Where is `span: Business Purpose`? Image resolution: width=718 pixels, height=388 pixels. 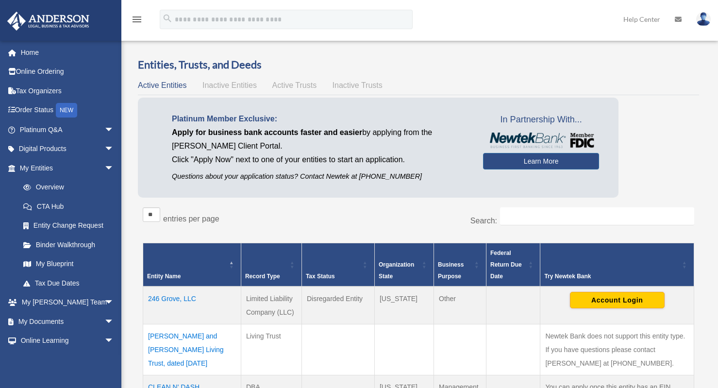
span: Business Purpose is located at coordinates (451, 271).